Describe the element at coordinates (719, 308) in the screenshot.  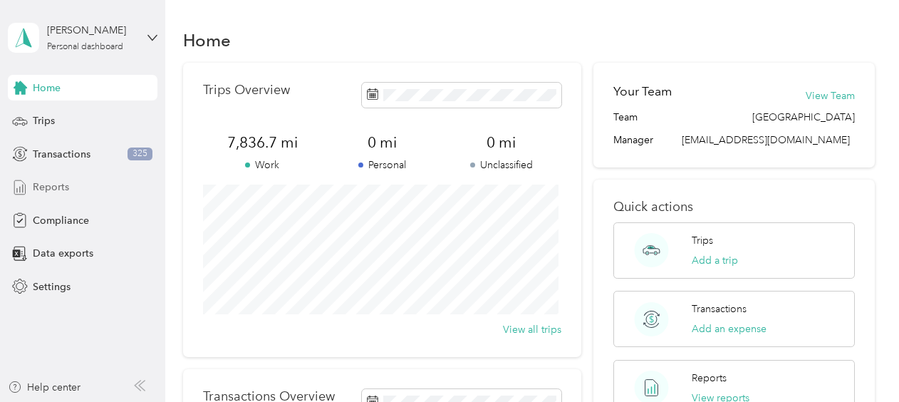
I see `p: Transactions` at that location.